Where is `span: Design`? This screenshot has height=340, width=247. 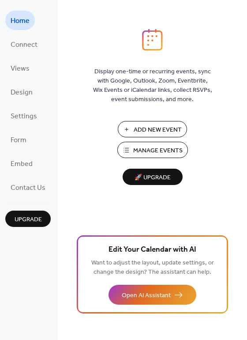 span: Design is located at coordinates (22, 93).